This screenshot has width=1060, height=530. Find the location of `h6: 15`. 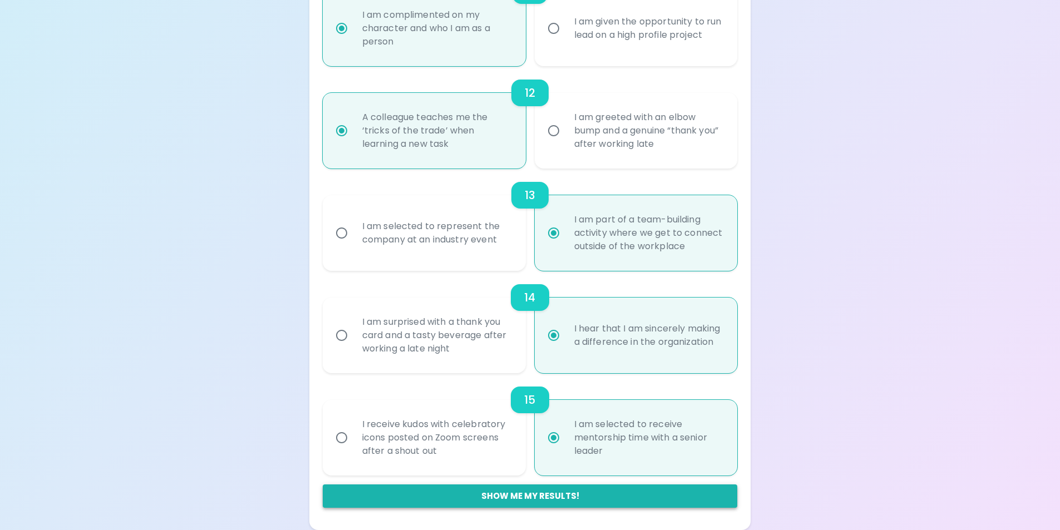

h6: 15 is located at coordinates (530, 400).